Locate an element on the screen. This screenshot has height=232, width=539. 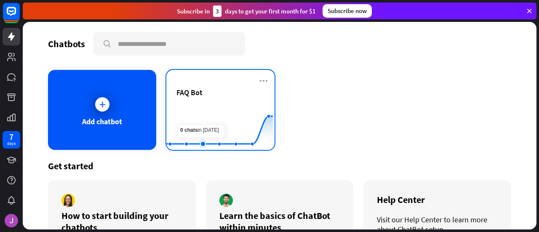
div: Subscribe now is located at coordinates (347, 11).